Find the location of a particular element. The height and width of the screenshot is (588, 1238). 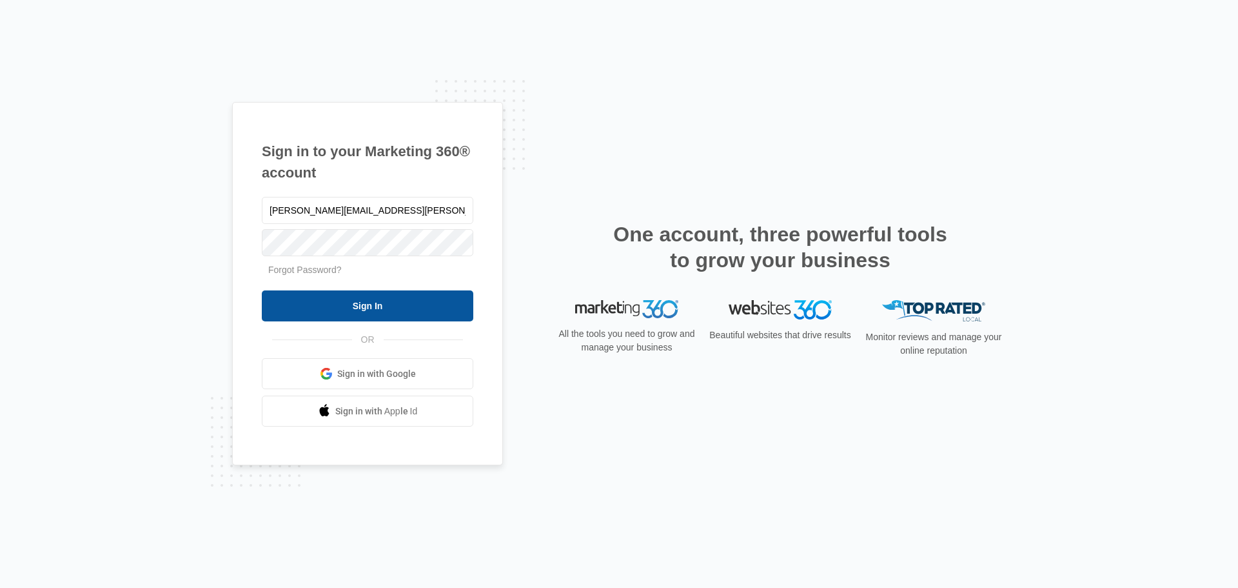

img: Marketing 360 is located at coordinates (627, 309).